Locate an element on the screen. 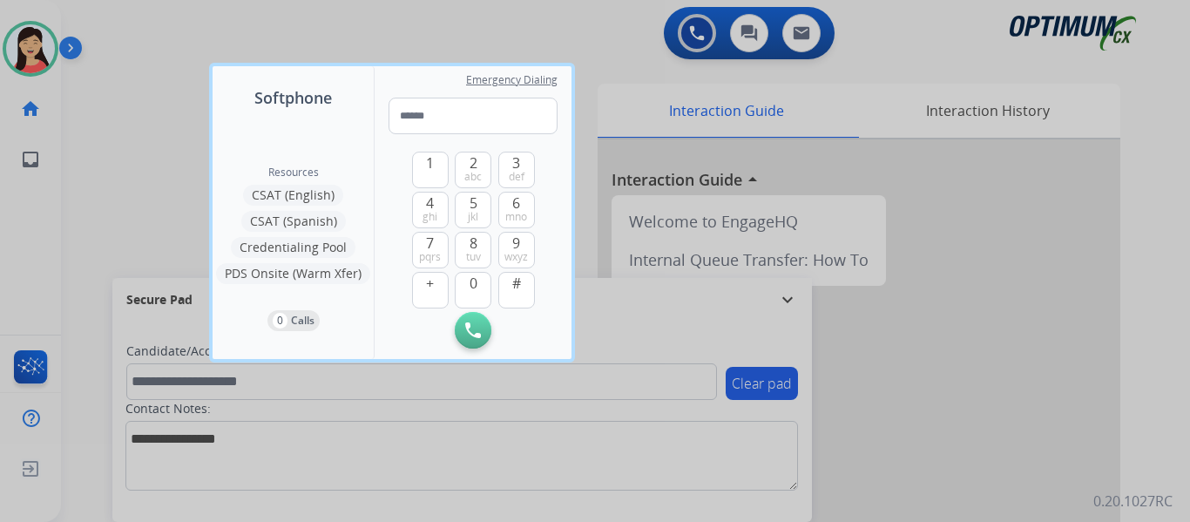 The image size is (1190, 522). button: 9wxyz is located at coordinates (517, 250).